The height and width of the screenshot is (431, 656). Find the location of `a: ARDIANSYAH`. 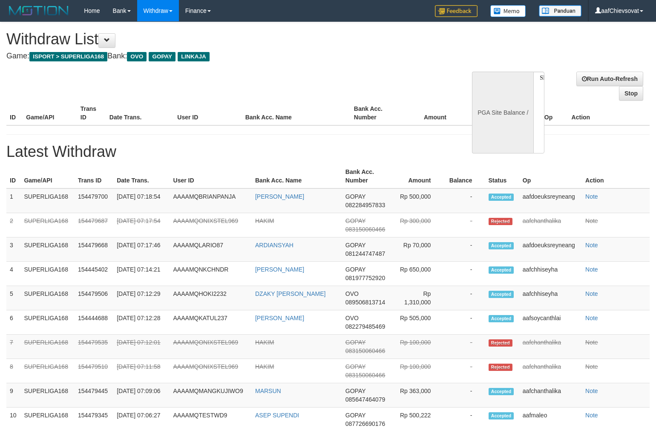

a: ARDIANSYAH is located at coordinates (275, 245).